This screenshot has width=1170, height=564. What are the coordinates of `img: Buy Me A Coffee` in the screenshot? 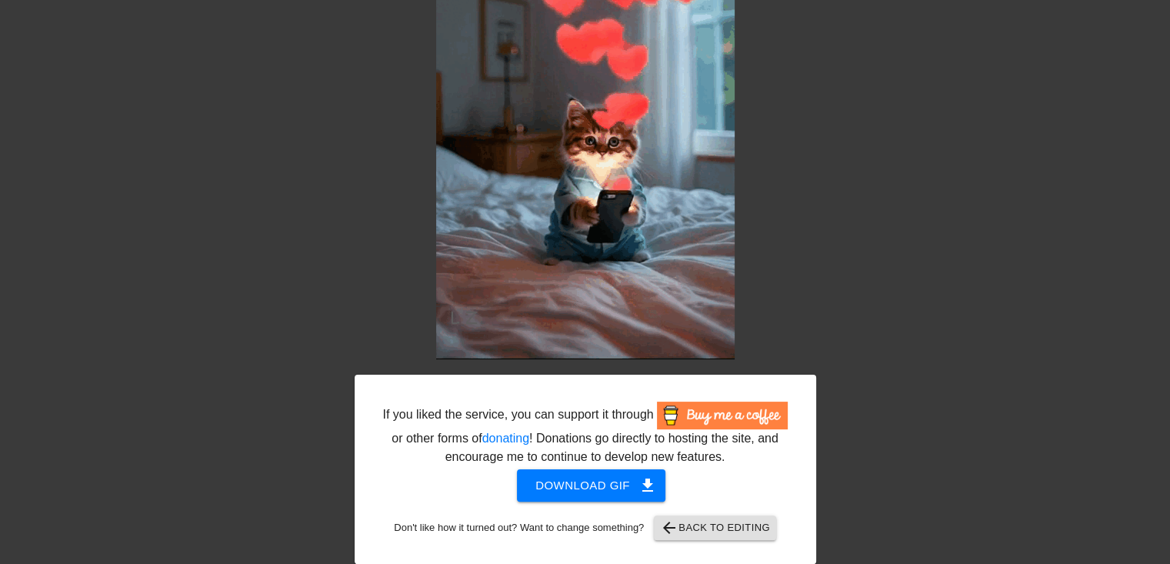 It's located at (722, 415).